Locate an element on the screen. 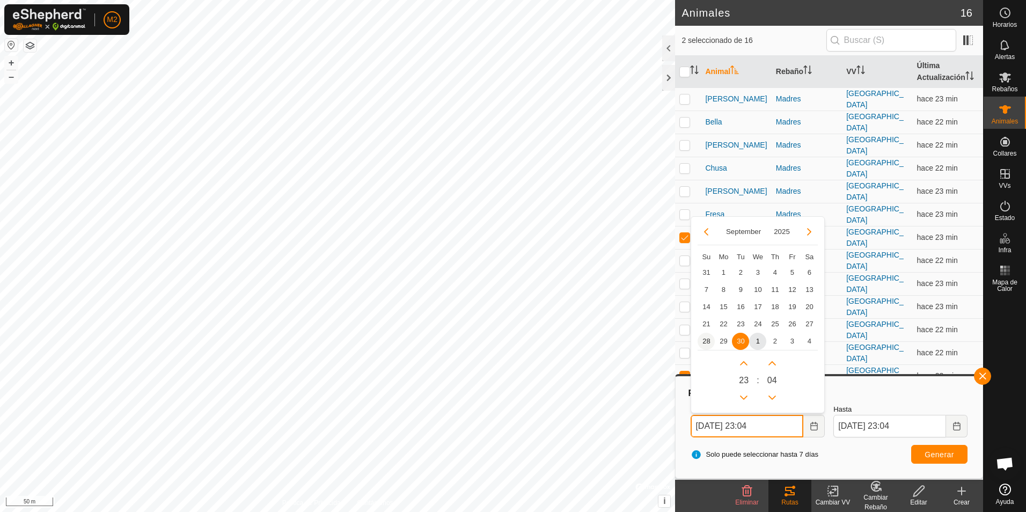  td: 5 is located at coordinates (792, 272).